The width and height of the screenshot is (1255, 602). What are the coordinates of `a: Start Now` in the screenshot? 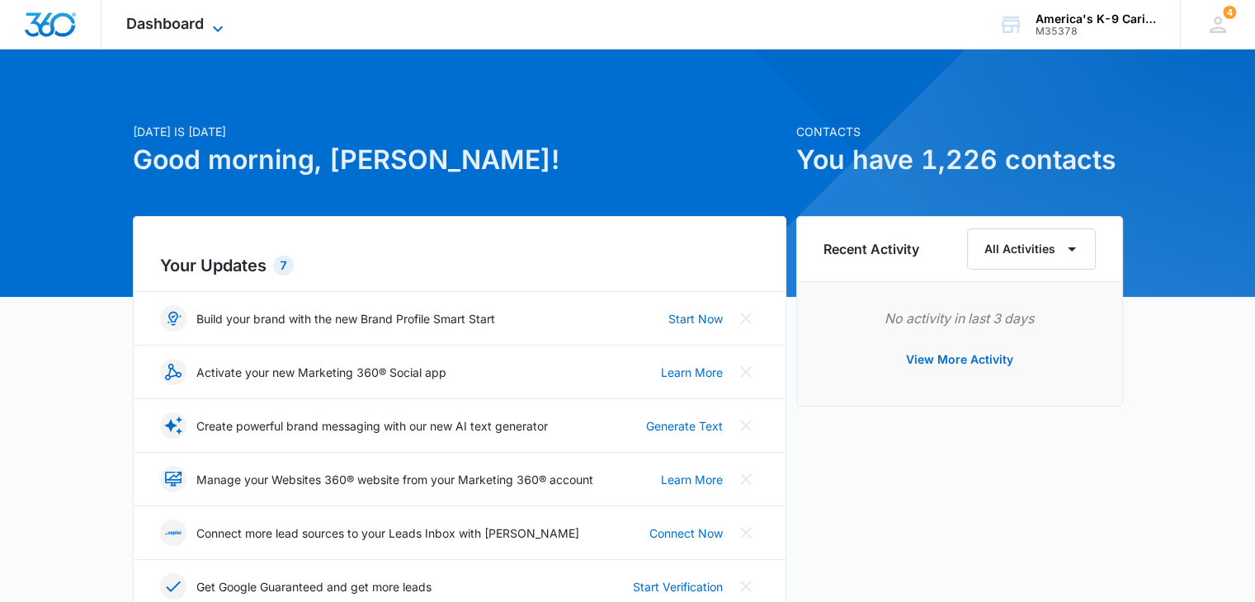 It's located at (696, 319).